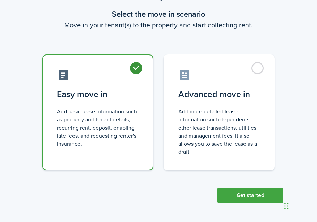 The width and height of the screenshot is (317, 222). I want to click on control-radio-card-description: Add more detailed lease information such dependents, other lease transactions, utilities, and man..., so click(219, 132).